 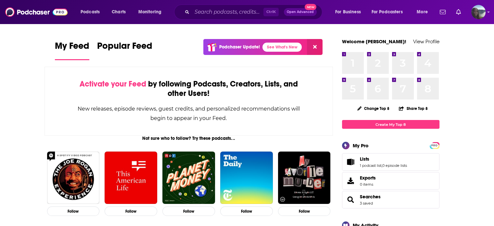 I want to click on img: Planet Money, so click(x=189, y=178).